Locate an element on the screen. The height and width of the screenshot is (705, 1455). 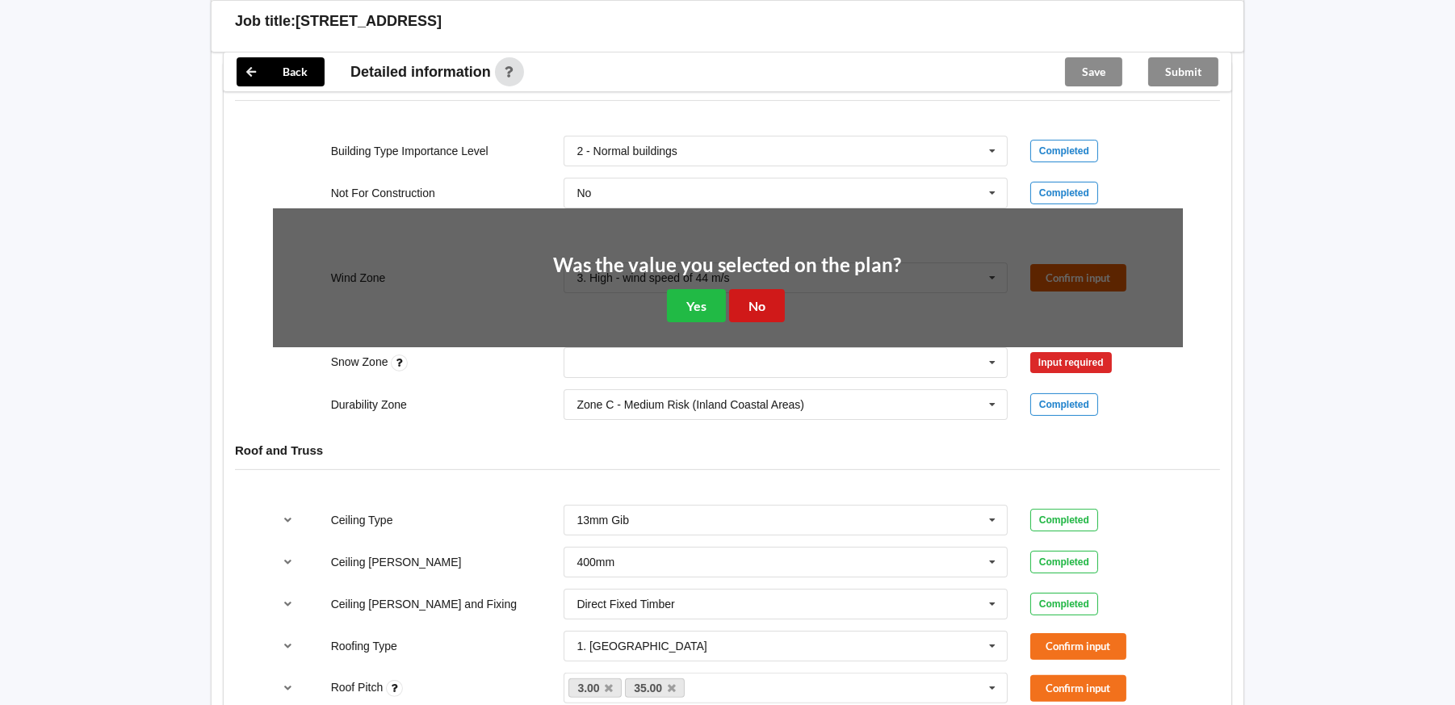
div: Input required is located at coordinates (1071, 363).